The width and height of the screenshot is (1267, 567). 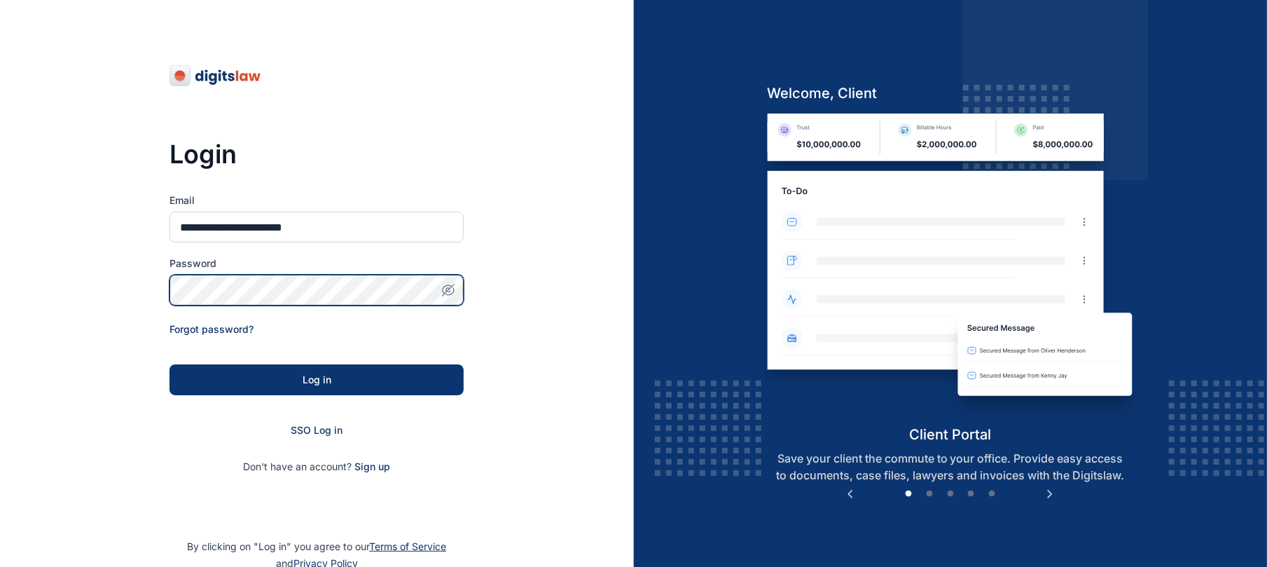 What do you see at coordinates (317, 263) in the screenshot?
I see `label: Password` at bounding box center [317, 263].